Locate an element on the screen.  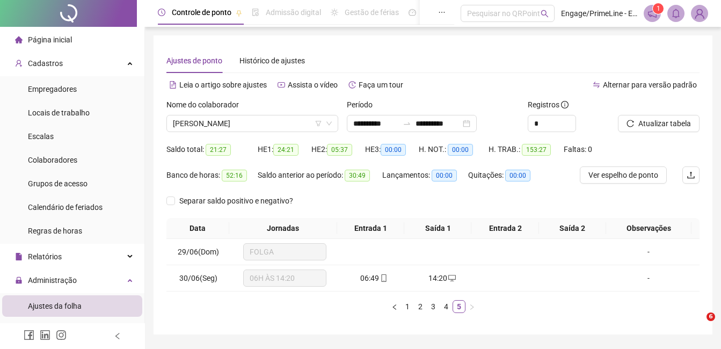
div: Quitações: is located at coordinates (506, 175).